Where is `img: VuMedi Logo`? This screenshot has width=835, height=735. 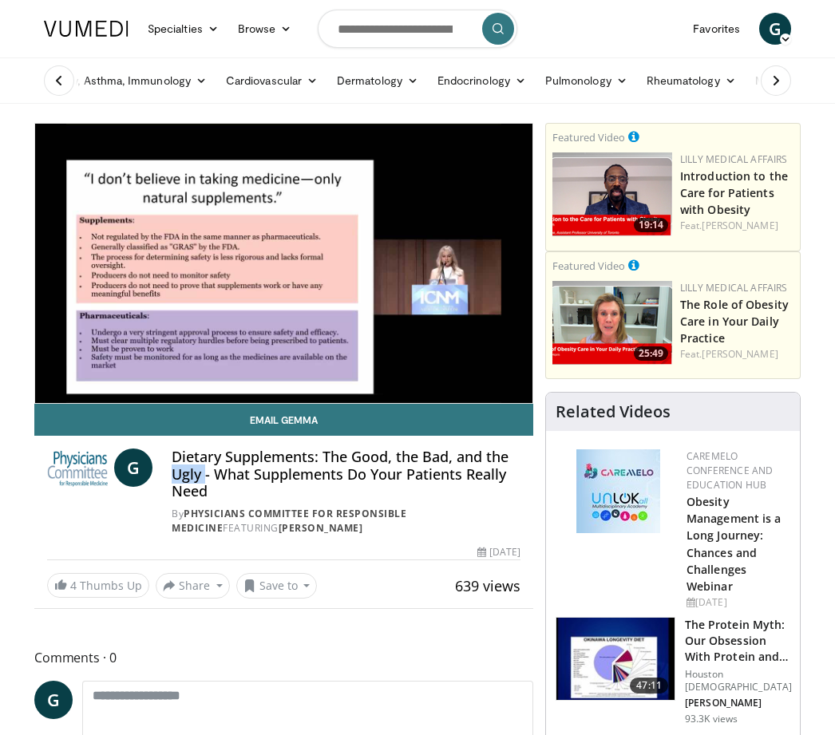
img: VuMedi Logo is located at coordinates (86, 29).